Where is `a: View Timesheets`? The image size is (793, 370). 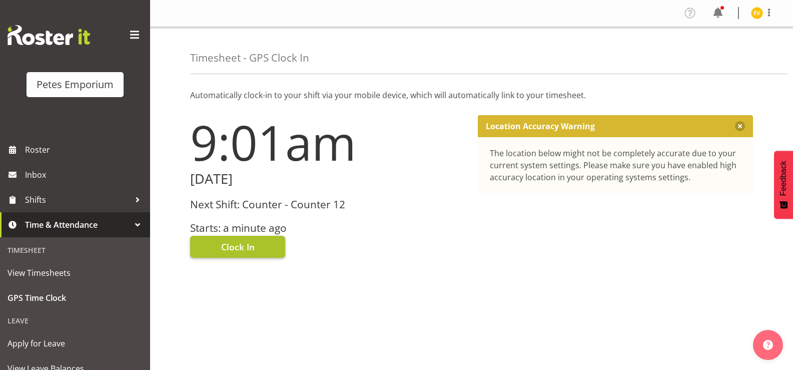 a: View Timesheets is located at coordinates (75, 273).